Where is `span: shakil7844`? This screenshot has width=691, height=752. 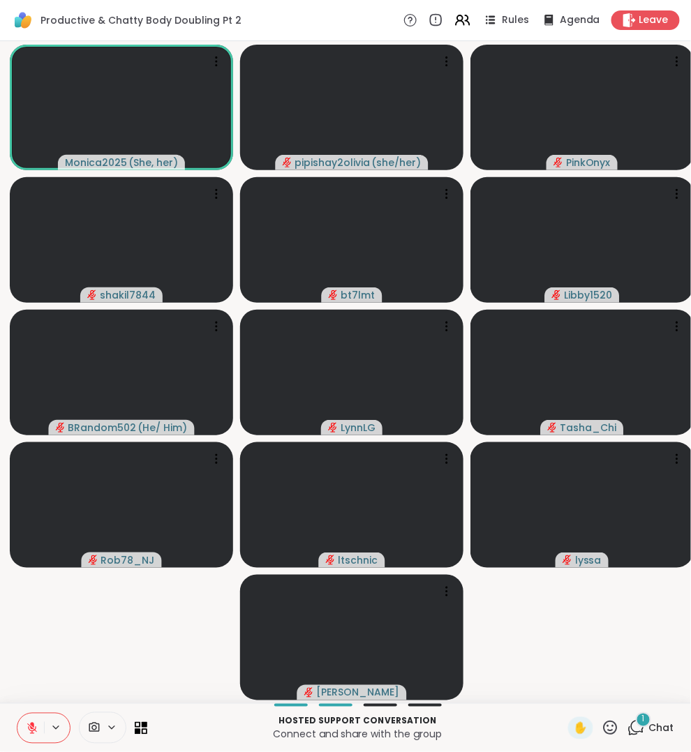 span: shakil7844 is located at coordinates (128, 295).